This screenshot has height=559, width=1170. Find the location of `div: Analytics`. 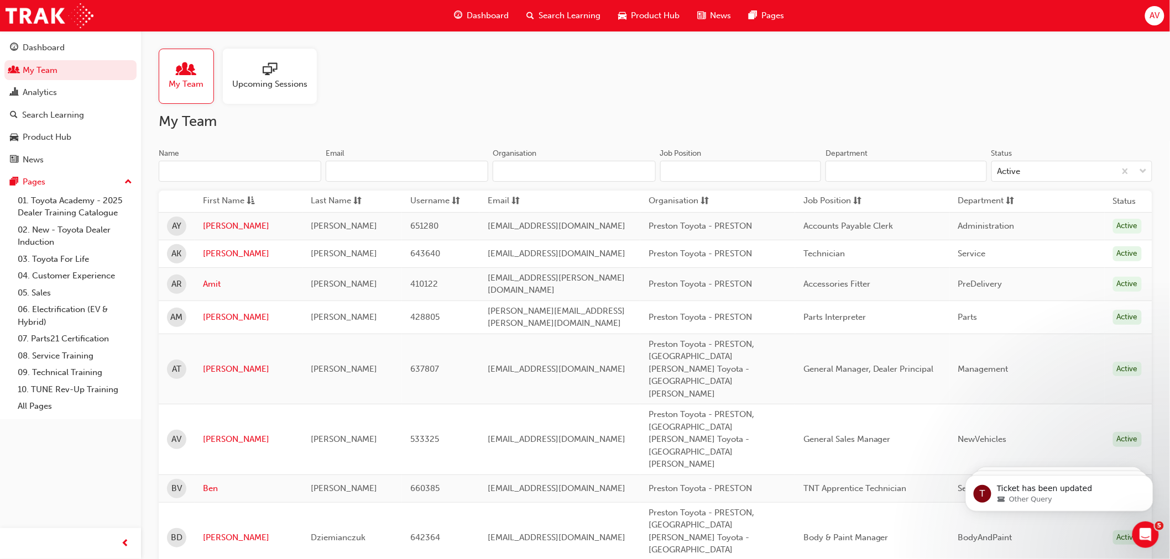

div: Analytics is located at coordinates (40, 92).